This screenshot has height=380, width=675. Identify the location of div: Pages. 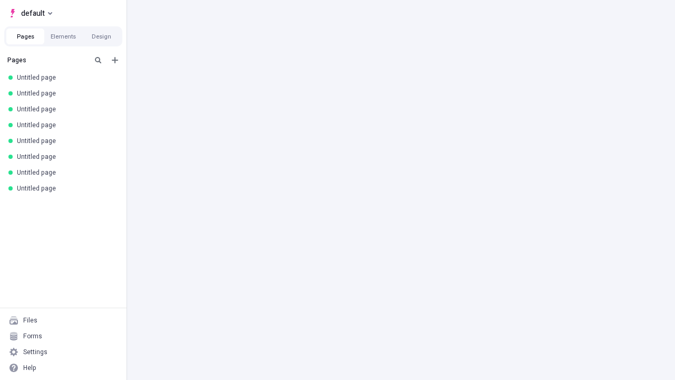
(47, 60).